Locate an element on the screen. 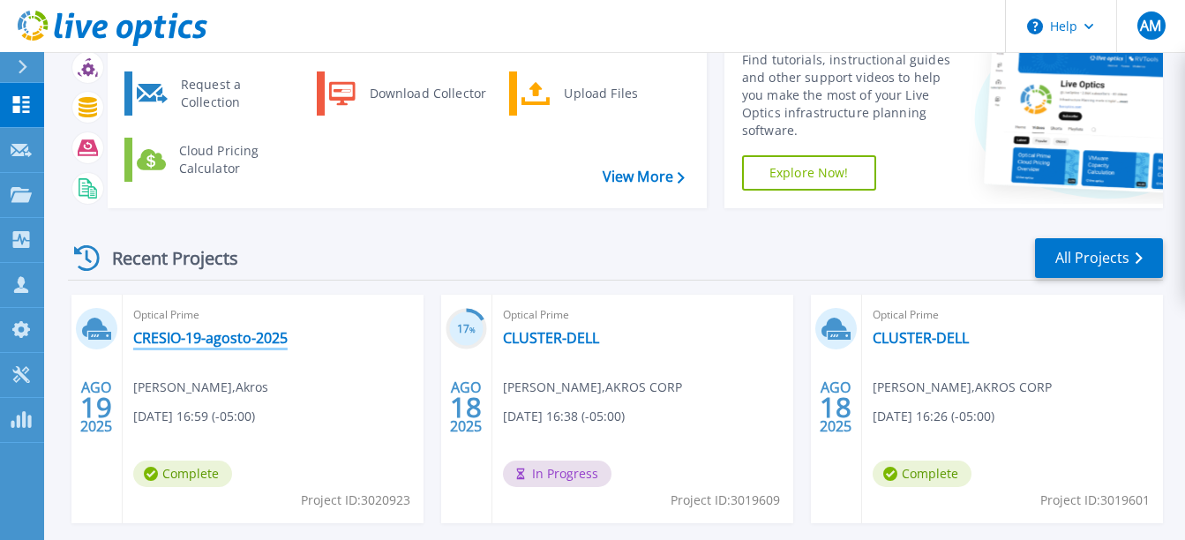 This screenshot has height=540, width=1185. span: Project ID: 3020923 is located at coordinates (356, 500).